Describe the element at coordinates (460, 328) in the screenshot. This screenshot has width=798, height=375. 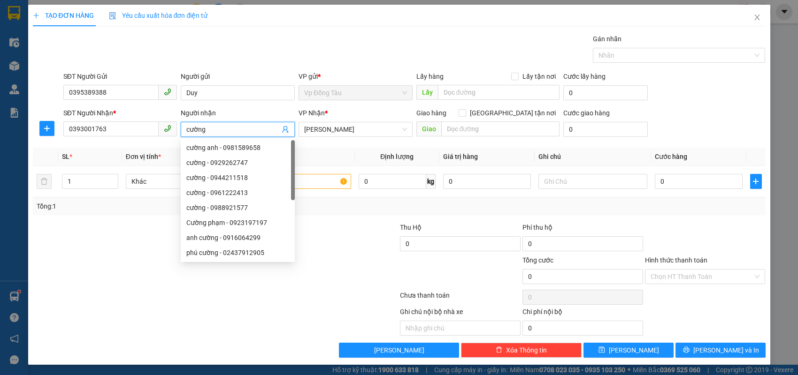
I see `input: Nhập ghi chú` at that location.